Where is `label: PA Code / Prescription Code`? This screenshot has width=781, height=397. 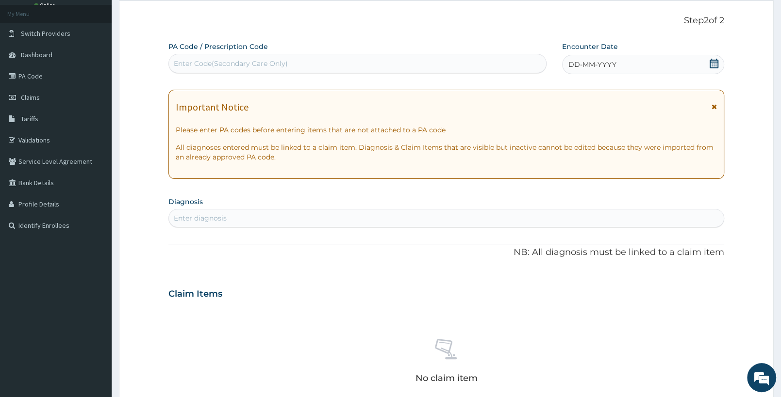 label: PA Code / Prescription Code is located at coordinates (218, 47).